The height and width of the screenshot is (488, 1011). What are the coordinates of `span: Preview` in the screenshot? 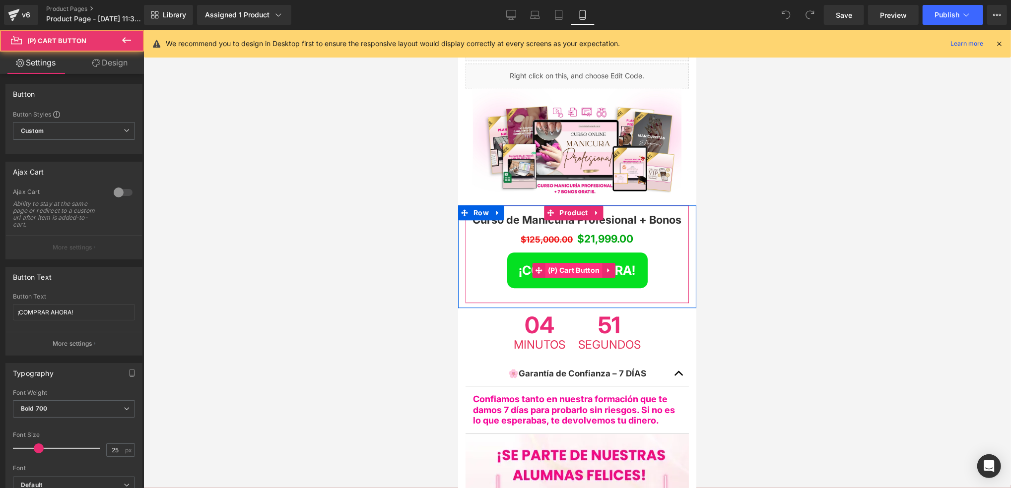 It's located at (893, 15).